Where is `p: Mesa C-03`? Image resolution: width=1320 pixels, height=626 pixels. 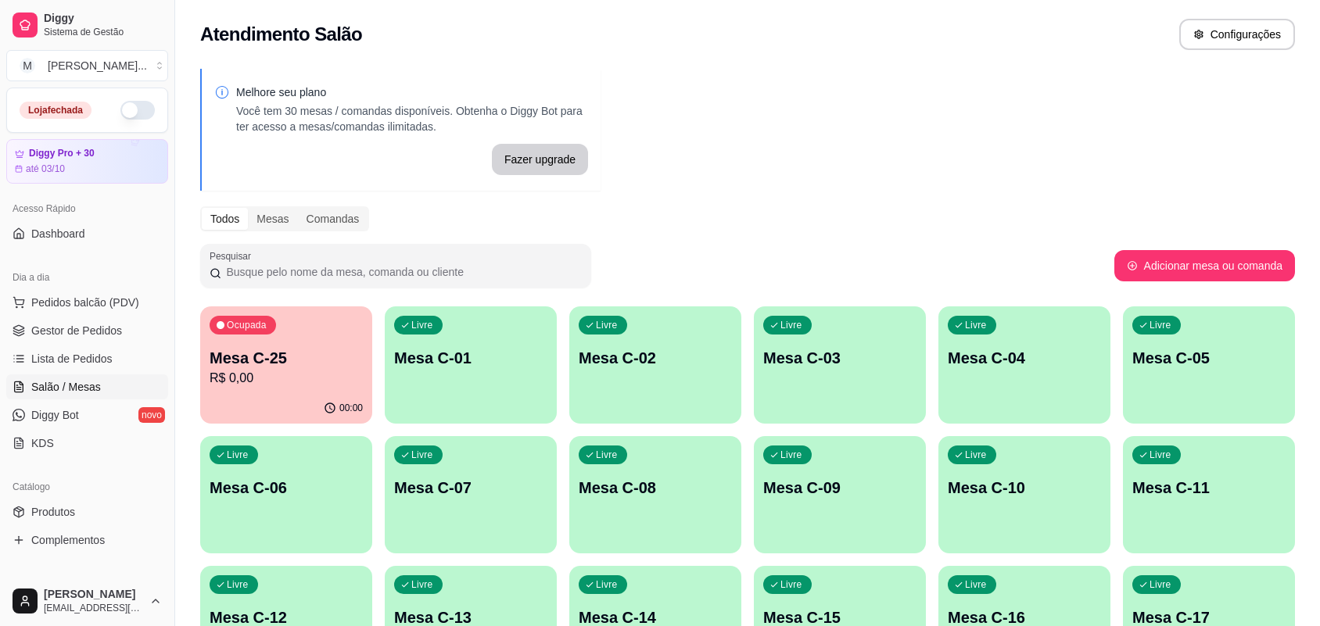
p: Mesa C-03 is located at coordinates (840, 358).